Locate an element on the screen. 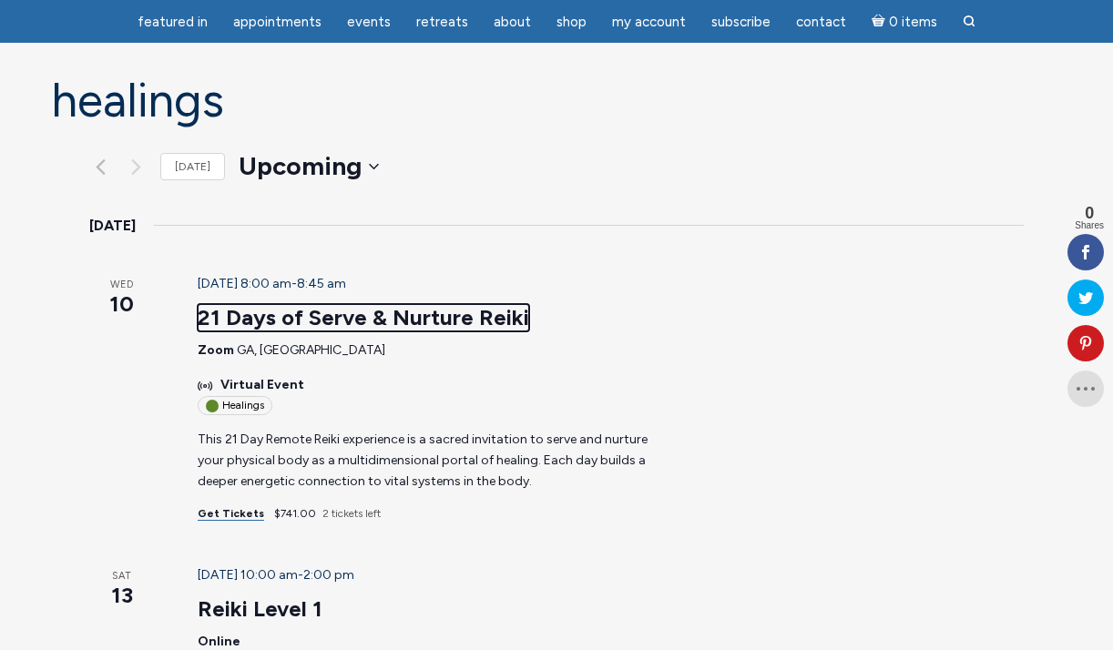  a: featured in is located at coordinates (172, 22).